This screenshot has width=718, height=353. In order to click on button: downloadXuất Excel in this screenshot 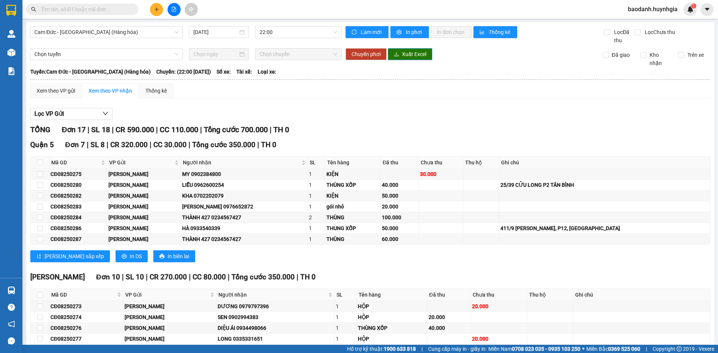, I will do `click(410, 54)`.